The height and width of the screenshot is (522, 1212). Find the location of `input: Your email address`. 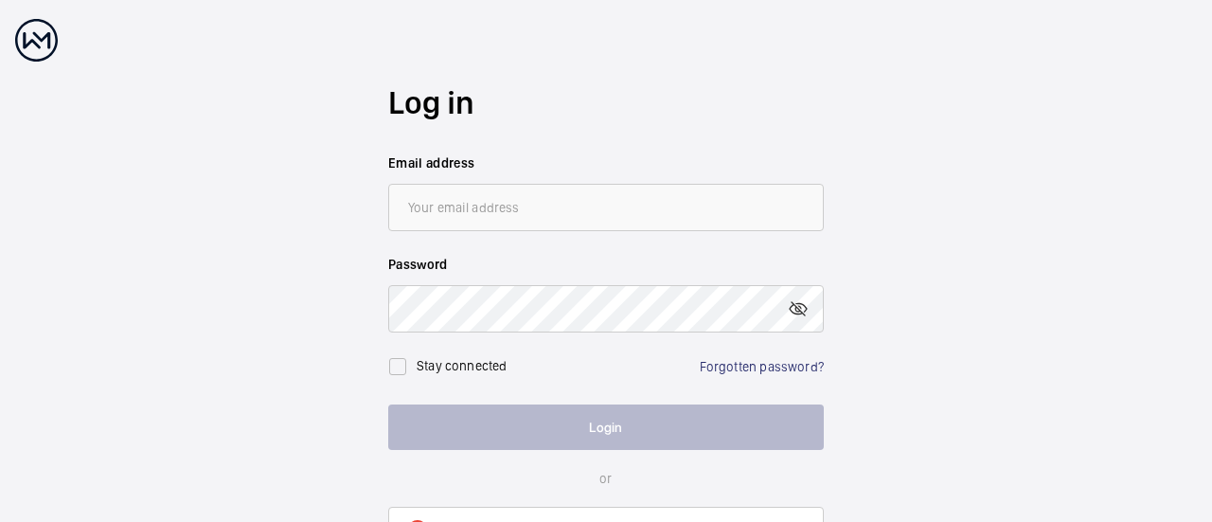

input: Your email address is located at coordinates (606, 207).